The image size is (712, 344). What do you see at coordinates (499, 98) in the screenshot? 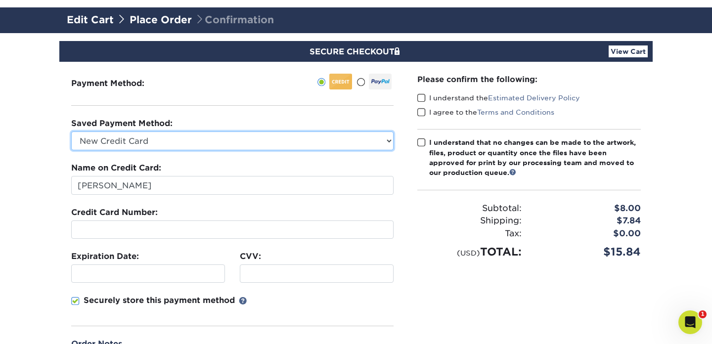
I see `label: I understand the` at bounding box center [499, 98].